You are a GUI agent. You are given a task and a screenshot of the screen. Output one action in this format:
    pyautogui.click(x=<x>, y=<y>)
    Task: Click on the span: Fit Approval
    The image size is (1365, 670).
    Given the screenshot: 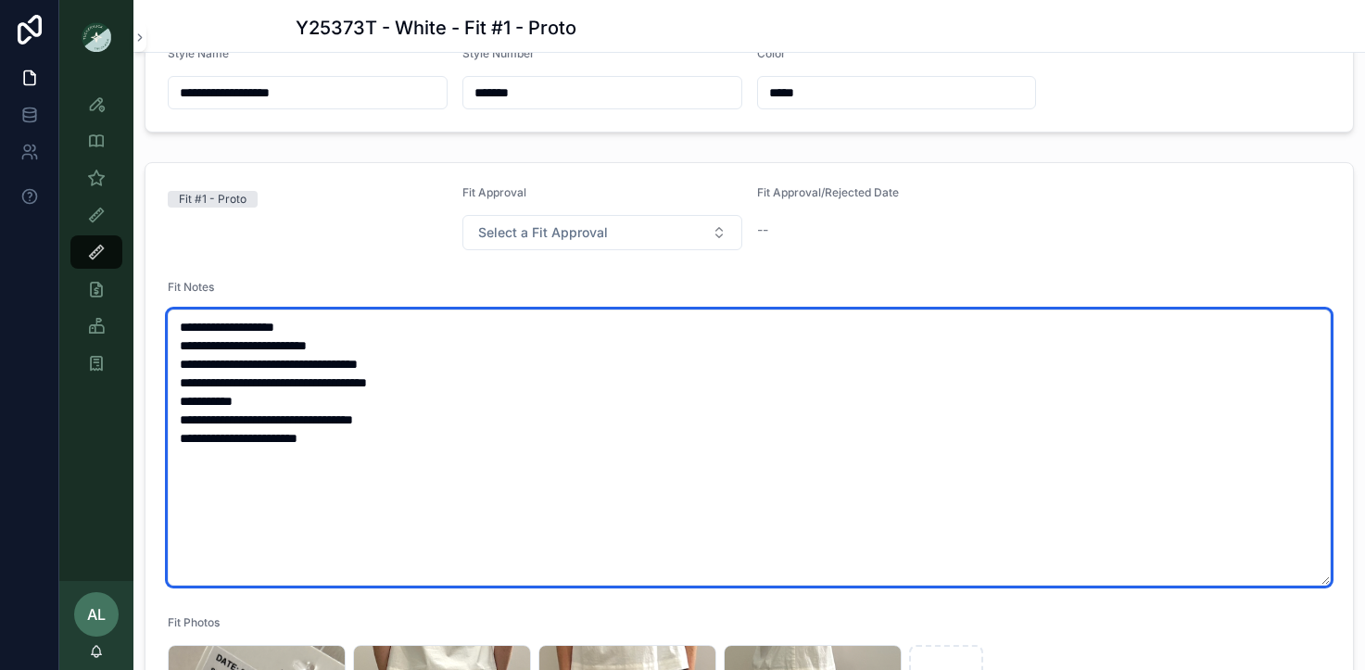 What is the action you would take?
    pyautogui.click(x=494, y=192)
    